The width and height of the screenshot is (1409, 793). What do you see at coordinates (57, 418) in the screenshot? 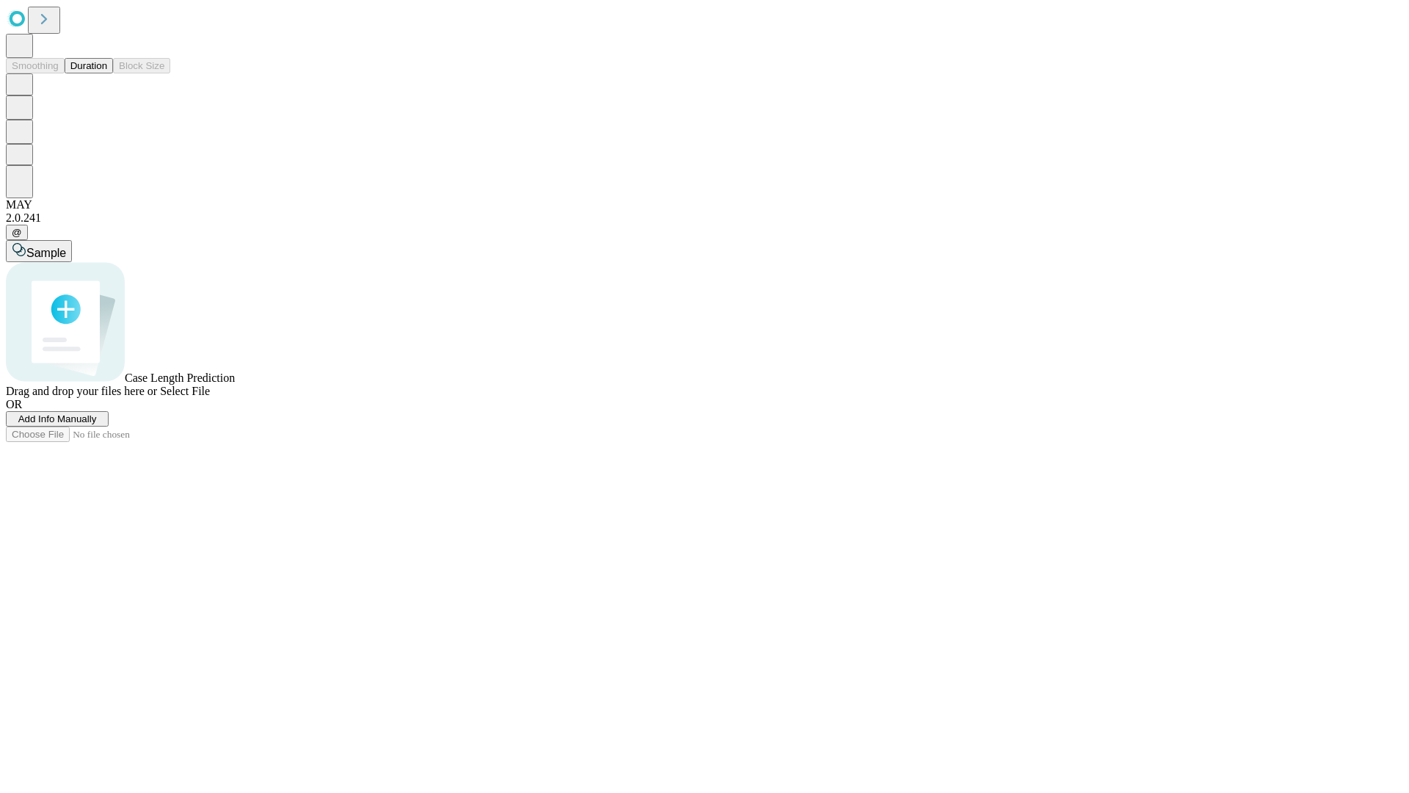
I see `span: Add Info Manually` at bounding box center [57, 418].